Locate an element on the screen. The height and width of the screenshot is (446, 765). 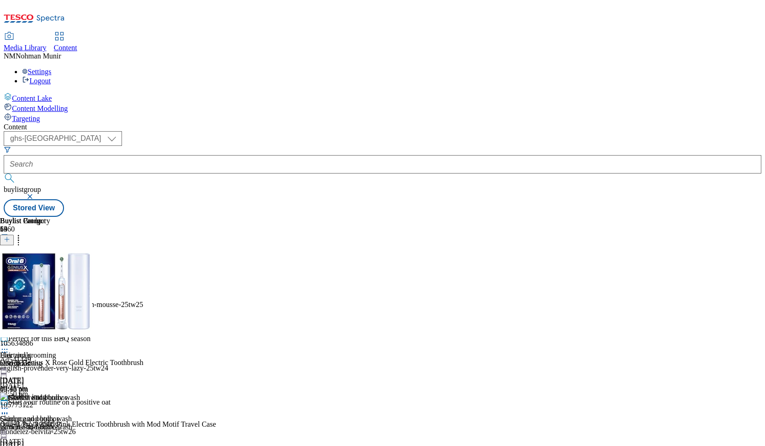
span: Nohman Munir is located at coordinates (38, 56).